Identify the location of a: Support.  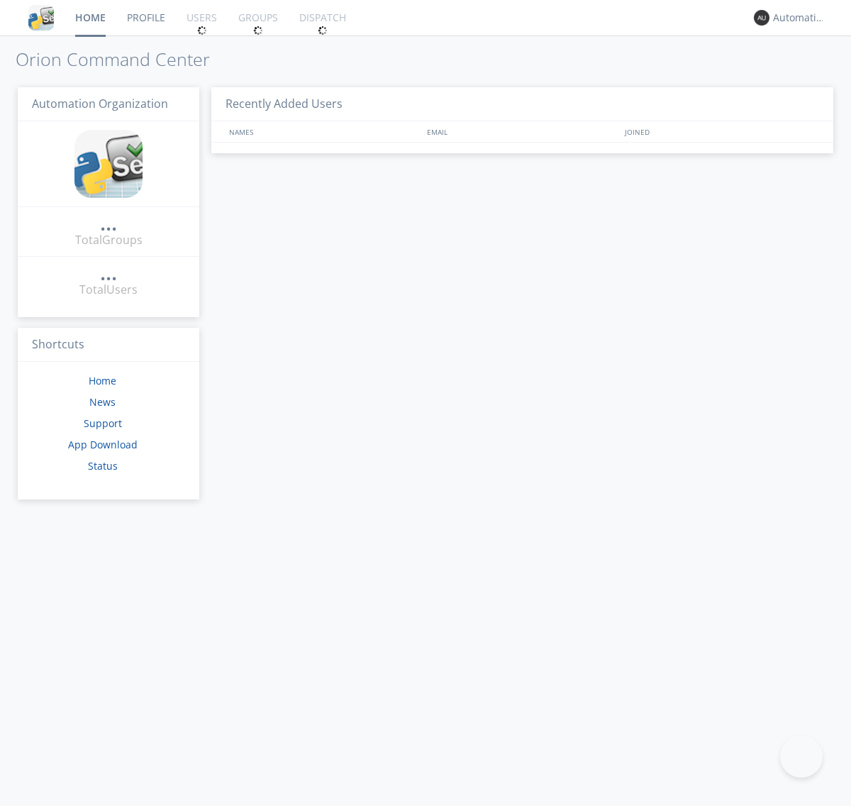
(103, 423).